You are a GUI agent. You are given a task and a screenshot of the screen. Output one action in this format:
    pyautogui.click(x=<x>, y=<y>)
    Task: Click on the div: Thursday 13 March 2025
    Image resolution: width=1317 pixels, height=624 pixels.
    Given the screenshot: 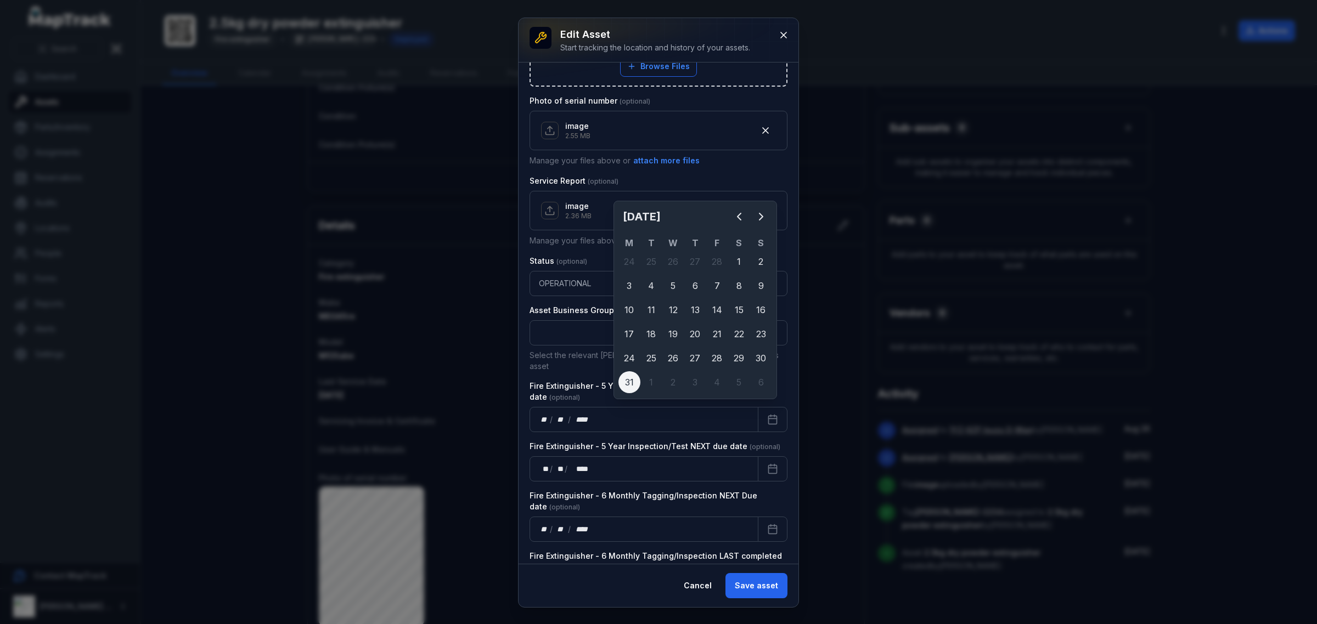 What is the action you would take?
    pyautogui.click(x=695, y=310)
    